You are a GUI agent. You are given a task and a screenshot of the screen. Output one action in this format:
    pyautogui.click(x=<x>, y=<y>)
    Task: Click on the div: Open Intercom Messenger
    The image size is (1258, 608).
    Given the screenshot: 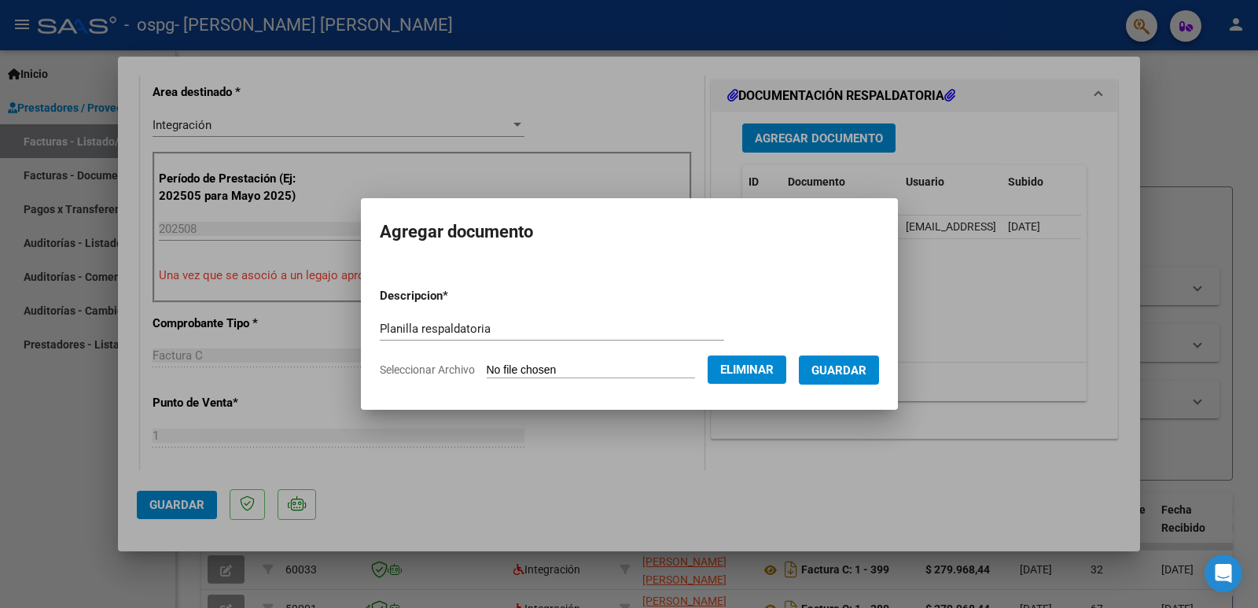 What is the action you would take?
    pyautogui.click(x=1223, y=573)
    